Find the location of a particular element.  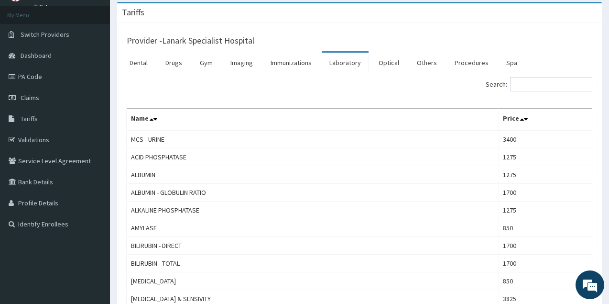

td: BILIRUBIN - TOTAL is located at coordinates (313, 263).